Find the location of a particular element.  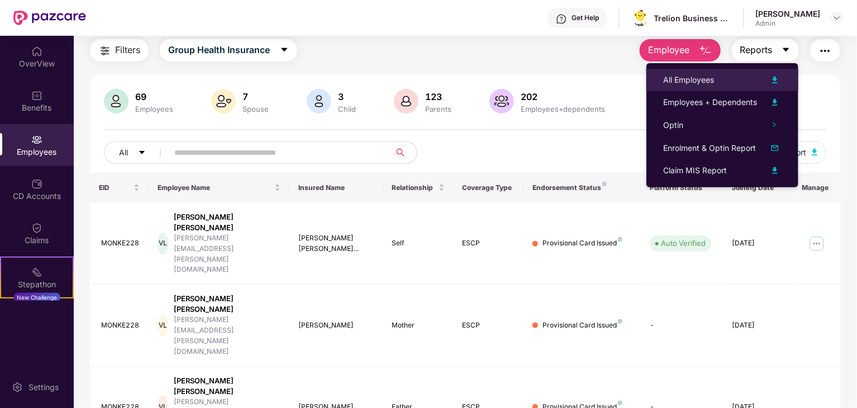

th: Coverage Type is located at coordinates (489, 188).